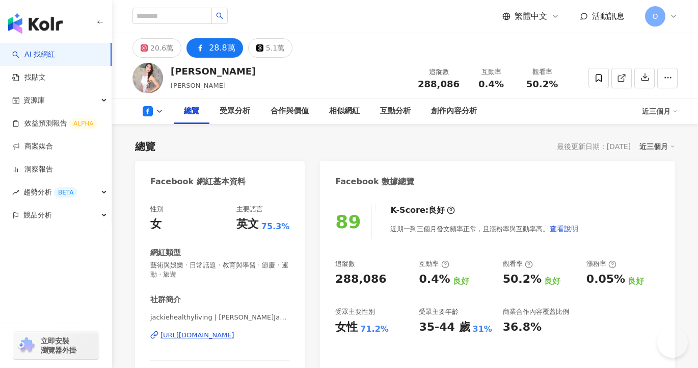  What do you see at coordinates (34, 55) in the screenshot?
I see `a: searchAI 找網紅` at bounding box center [34, 55].